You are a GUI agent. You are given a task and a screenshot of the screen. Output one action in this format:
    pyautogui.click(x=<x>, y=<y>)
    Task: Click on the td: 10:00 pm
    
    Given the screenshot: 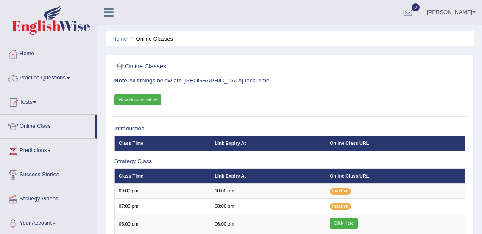 What is the action you would take?
    pyautogui.click(x=268, y=190)
    